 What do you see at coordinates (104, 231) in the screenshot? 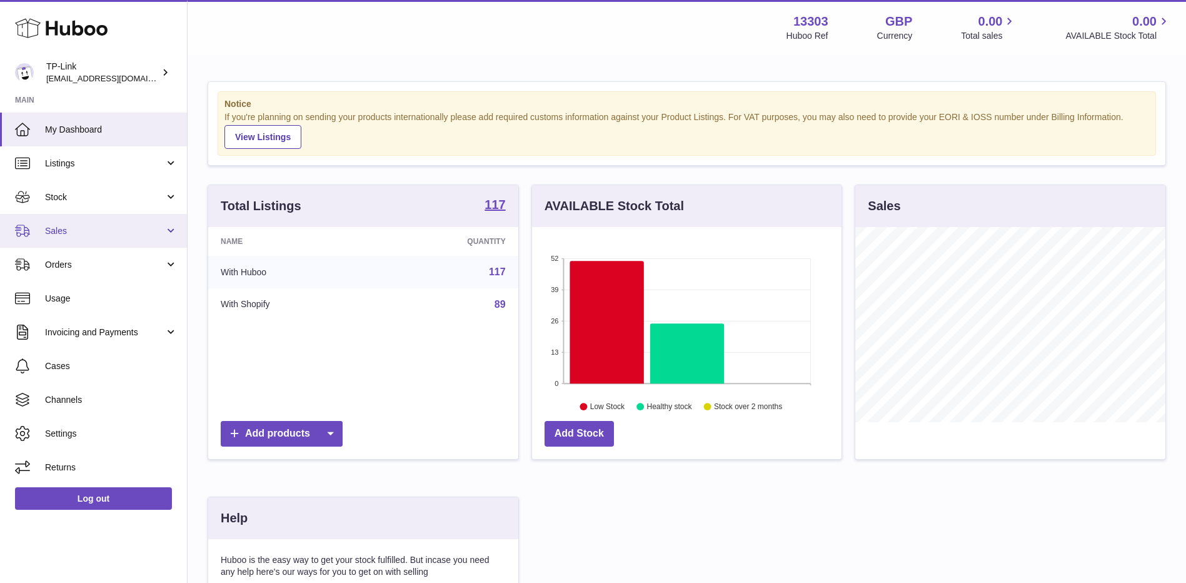
I see `span: Sales` at bounding box center [104, 231].